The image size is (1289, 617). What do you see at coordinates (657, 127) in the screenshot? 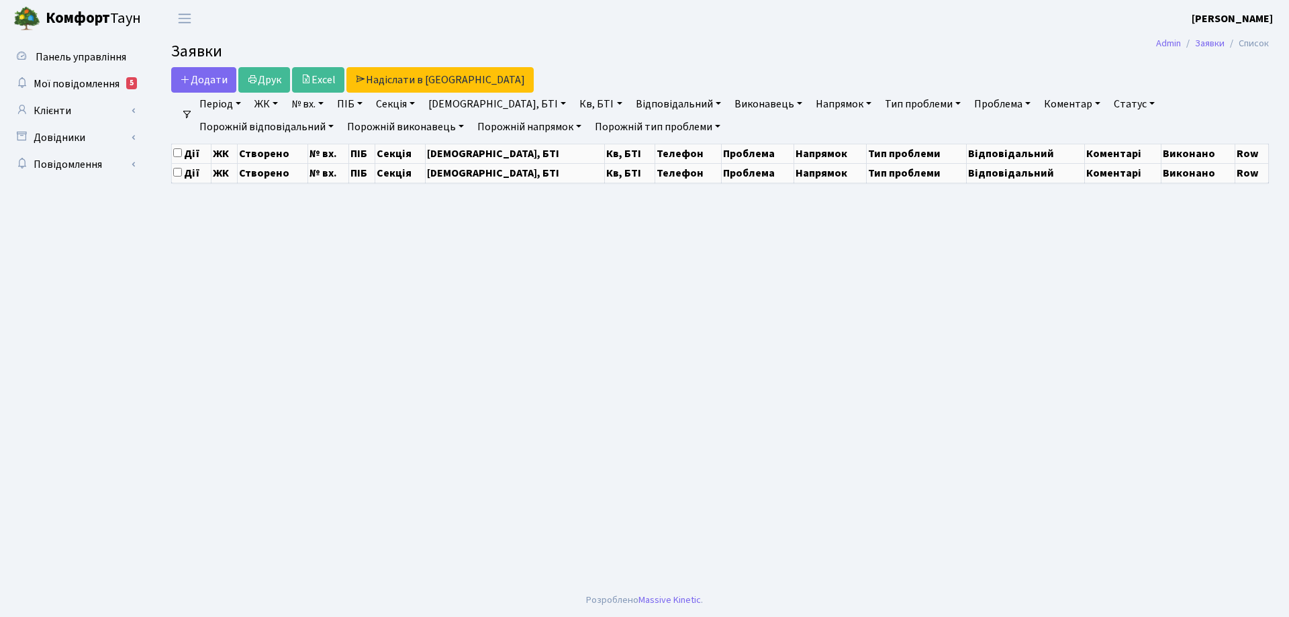
I see `a: Порожній тип проблеми` at bounding box center [657, 127].